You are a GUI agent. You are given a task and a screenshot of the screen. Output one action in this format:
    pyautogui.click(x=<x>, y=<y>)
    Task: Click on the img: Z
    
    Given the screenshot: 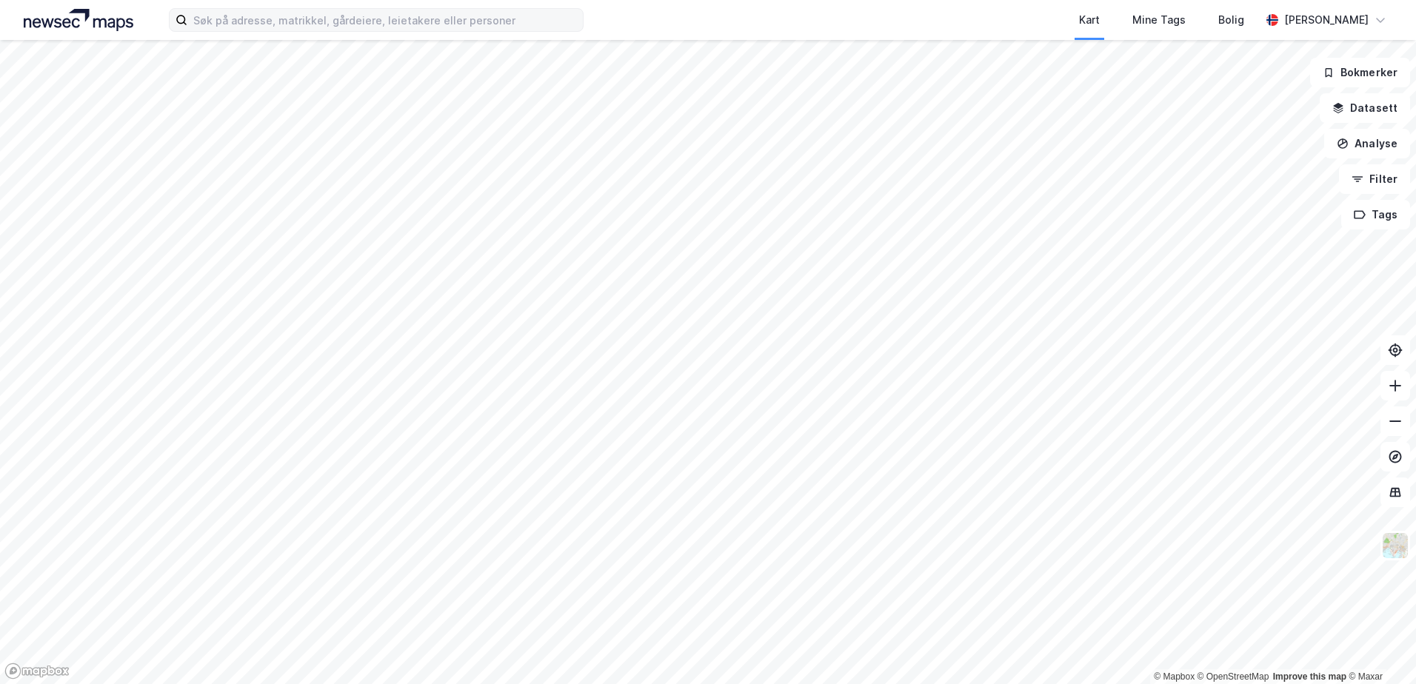 What is the action you would take?
    pyautogui.click(x=1396, y=546)
    